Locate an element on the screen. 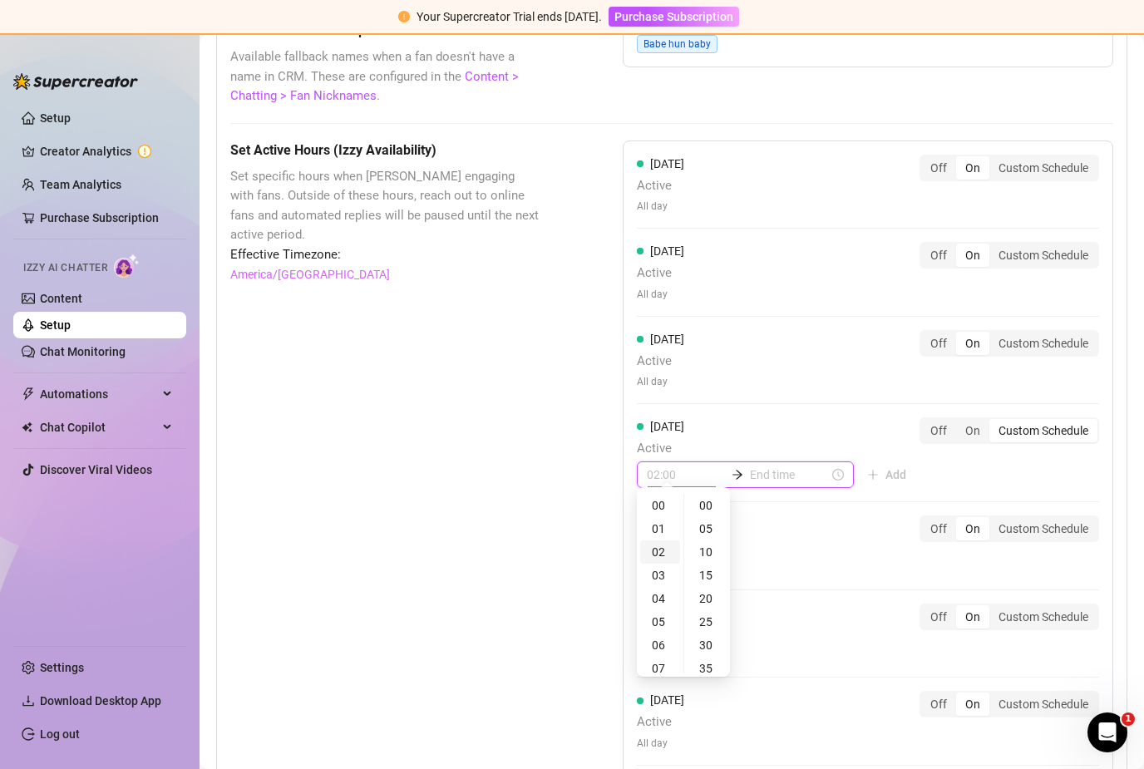 The image size is (1144, 769). span: exclamation-circle is located at coordinates (404, 17).